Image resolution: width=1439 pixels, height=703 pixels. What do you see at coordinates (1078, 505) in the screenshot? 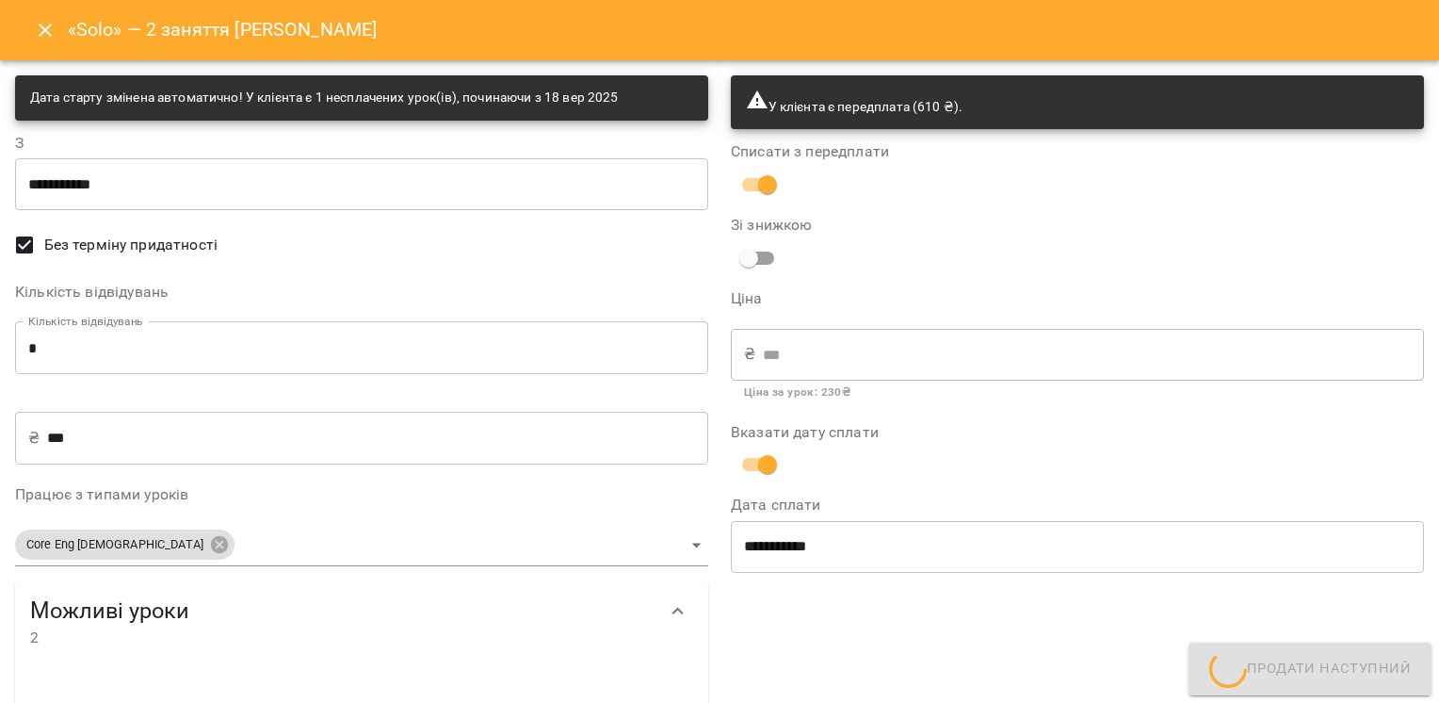
I see `label: Дата сплати` at bounding box center [1078, 505].